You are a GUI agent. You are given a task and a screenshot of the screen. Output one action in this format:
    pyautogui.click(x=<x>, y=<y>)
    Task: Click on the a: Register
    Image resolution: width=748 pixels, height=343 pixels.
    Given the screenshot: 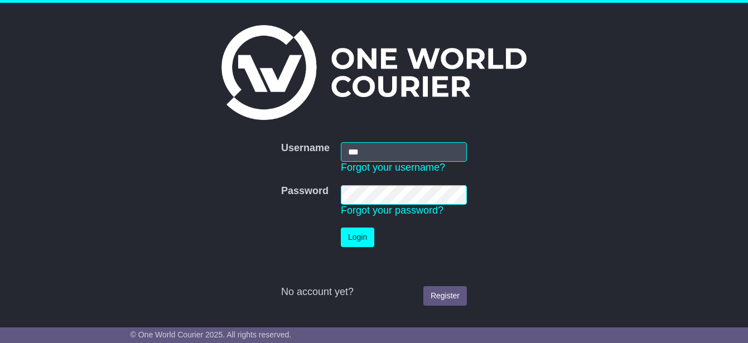 What is the action you would take?
    pyautogui.click(x=445, y=296)
    